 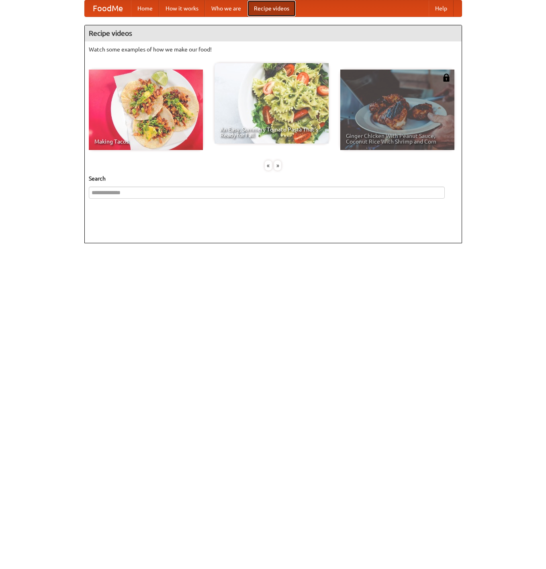 I want to click on a: Recipe videos, so click(x=272, y=8).